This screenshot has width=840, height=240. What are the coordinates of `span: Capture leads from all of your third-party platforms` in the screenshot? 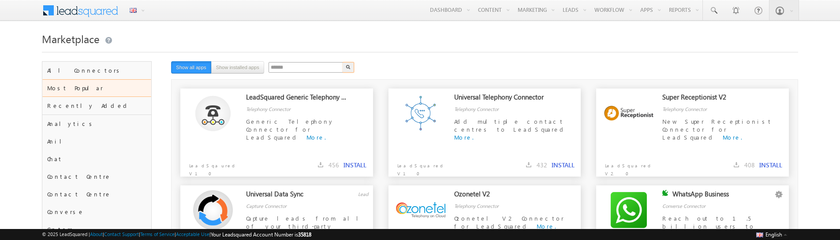 It's located at (306, 226).